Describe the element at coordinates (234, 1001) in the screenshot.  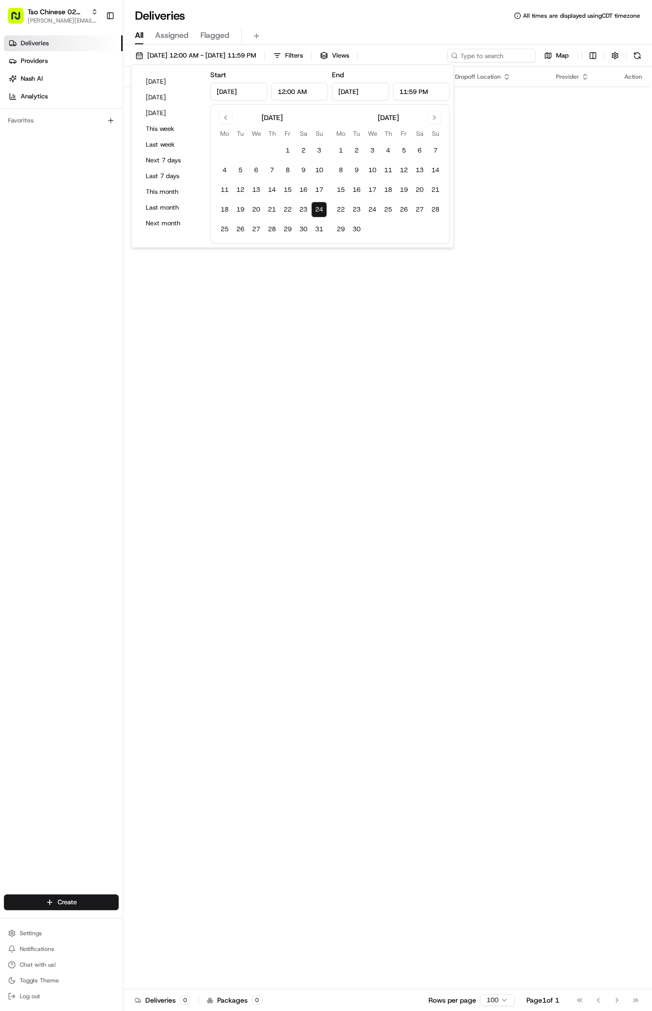
I see `div: Packages` at that location.